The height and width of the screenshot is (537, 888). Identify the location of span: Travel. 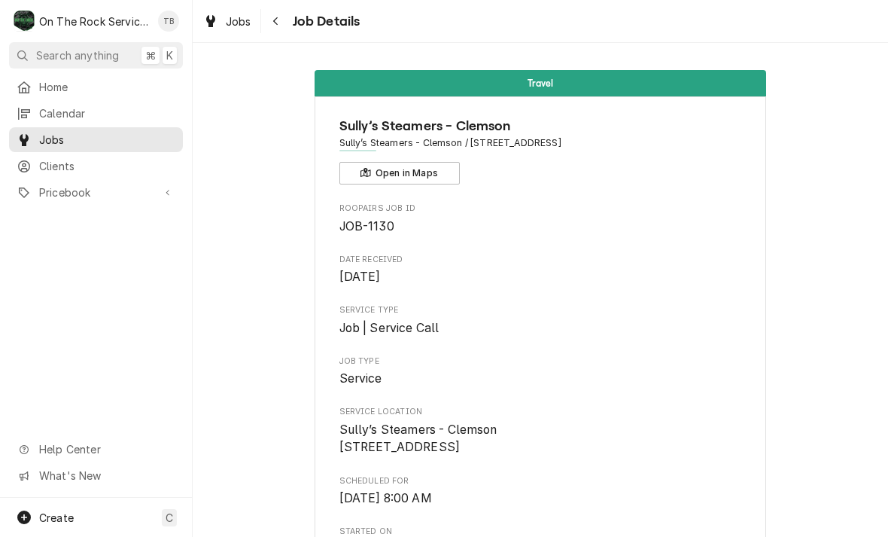
(541, 83).